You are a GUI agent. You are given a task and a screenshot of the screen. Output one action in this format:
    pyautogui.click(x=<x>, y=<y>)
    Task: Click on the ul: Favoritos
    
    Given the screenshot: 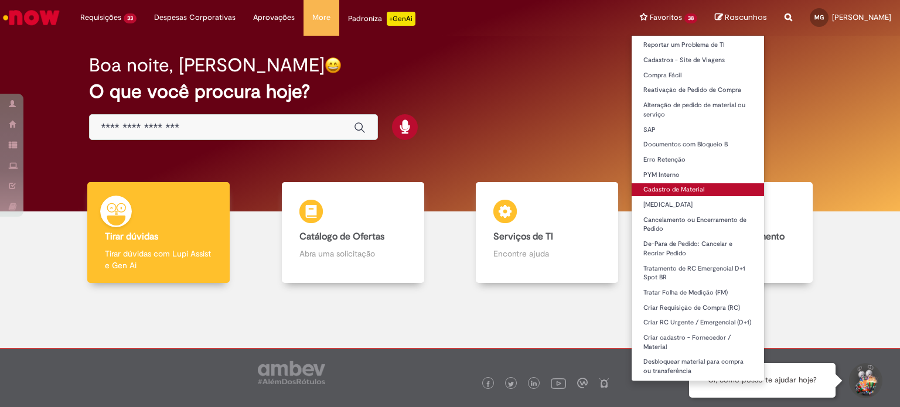 What is the action you would take?
    pyautogui.click(x=698, y=208)
    